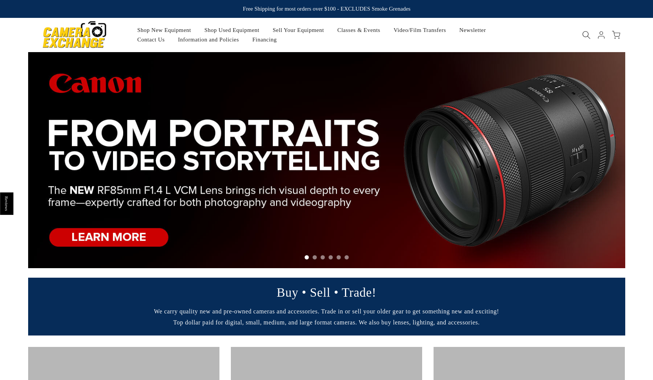 The width and height of the screenshot is (653, 380). I want to click on p: Buy • Sell • Trade!, so click(327, 292).